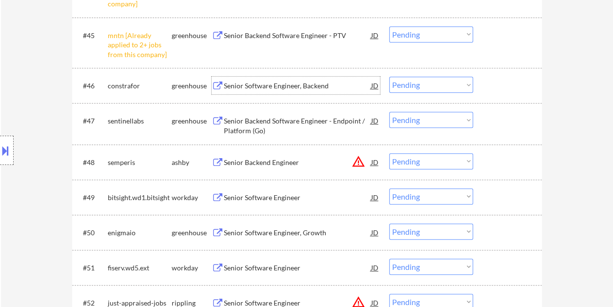  What do you see at coordinates (139, 45) in the screenshot?
I see `div: mntn [Already applied to 2+ jobs from this company]` at bounding box center [139, 45].